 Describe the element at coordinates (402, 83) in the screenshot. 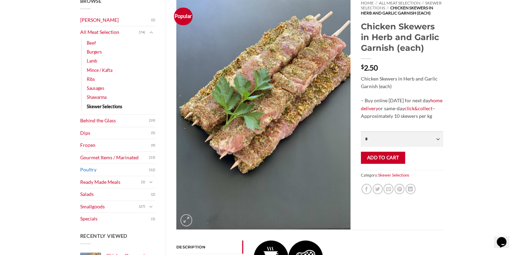

I see `p: Chicken Skewers in Herb and Garlic Garnish (each)` at that location.